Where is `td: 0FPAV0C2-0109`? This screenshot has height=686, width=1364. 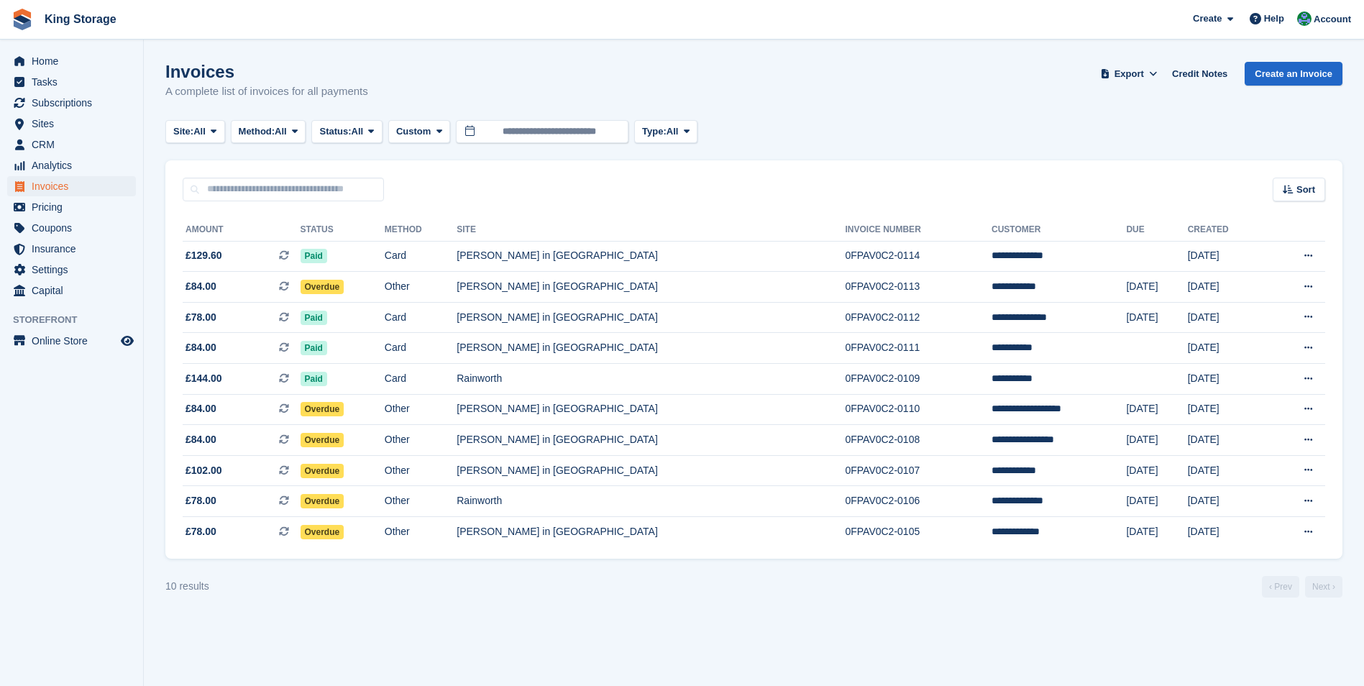
td: 0FPAV0C2-0109 is located at coordinates (918, 379).